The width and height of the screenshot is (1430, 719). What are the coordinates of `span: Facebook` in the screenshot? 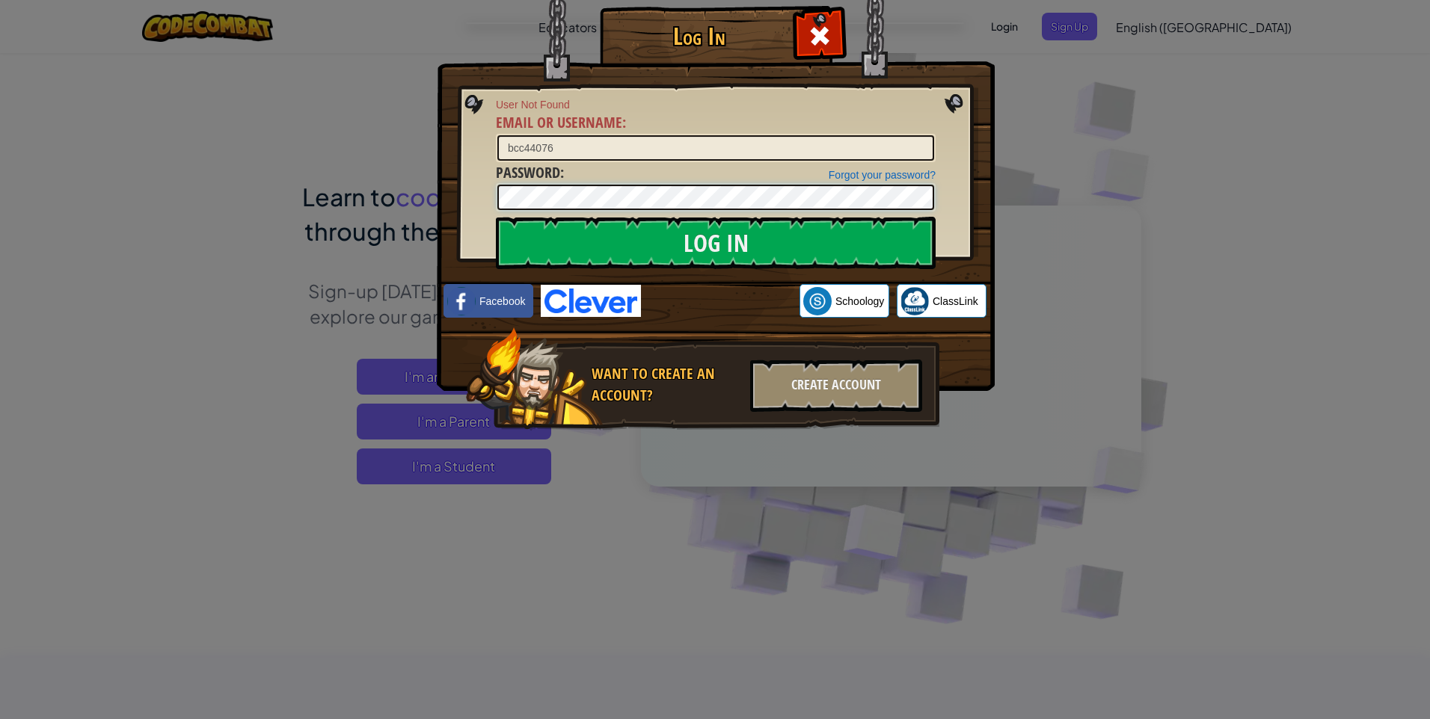 It's located at (502, 301).